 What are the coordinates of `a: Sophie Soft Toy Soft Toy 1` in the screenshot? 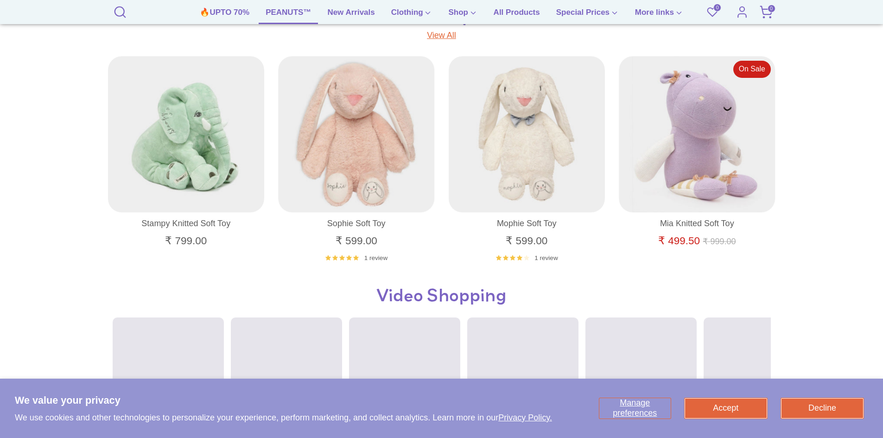 It's located at (357, 134).